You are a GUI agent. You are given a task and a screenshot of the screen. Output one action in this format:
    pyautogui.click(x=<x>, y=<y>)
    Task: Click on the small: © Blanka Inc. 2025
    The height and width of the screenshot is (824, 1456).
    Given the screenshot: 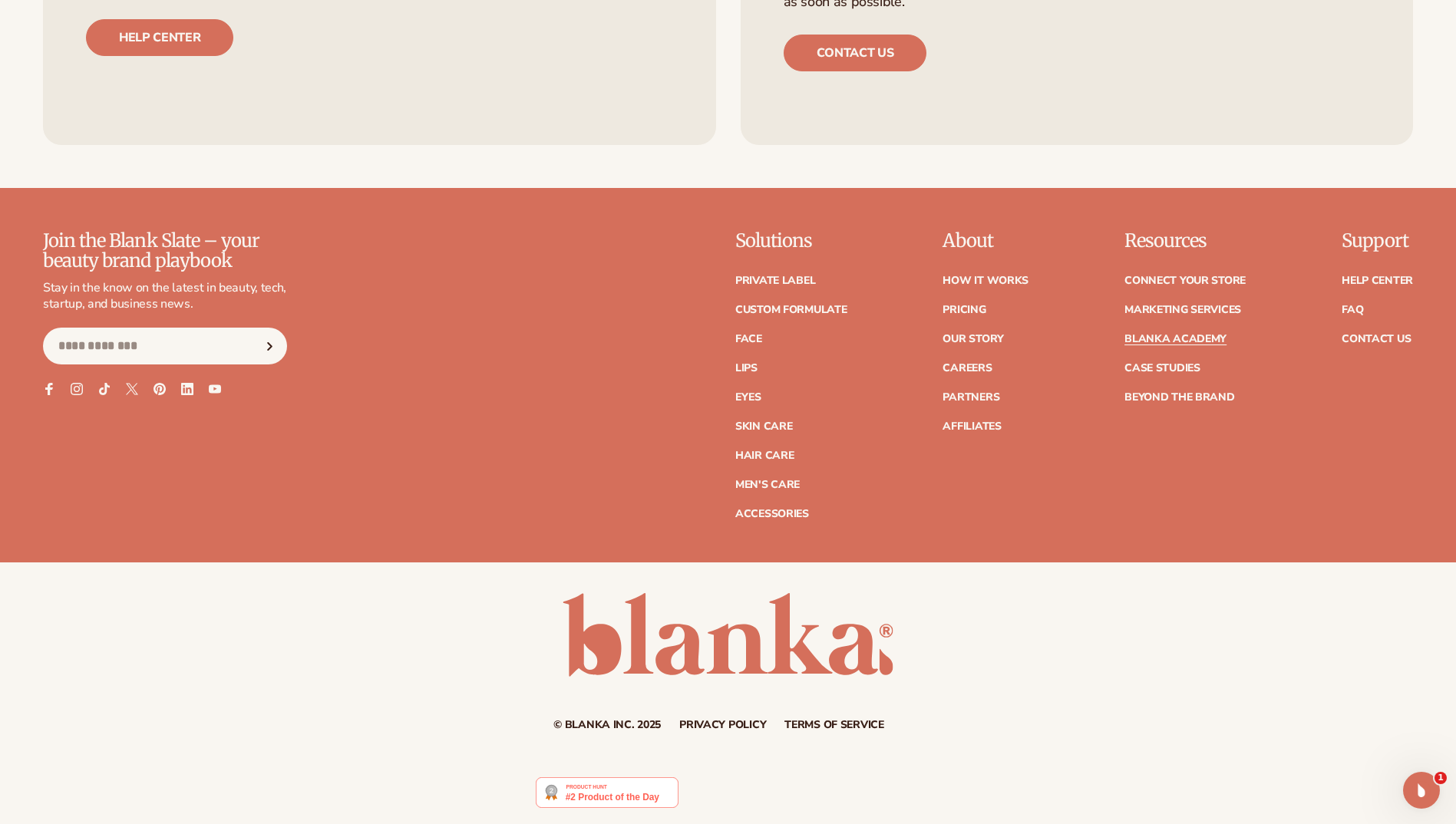 What is the action you would take?
    pyautogui.click(x=607, y=725)
    